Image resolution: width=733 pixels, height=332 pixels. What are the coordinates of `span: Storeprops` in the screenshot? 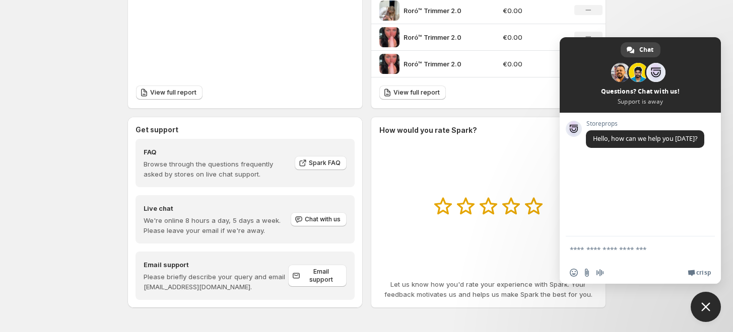 It's located at (645, 124).